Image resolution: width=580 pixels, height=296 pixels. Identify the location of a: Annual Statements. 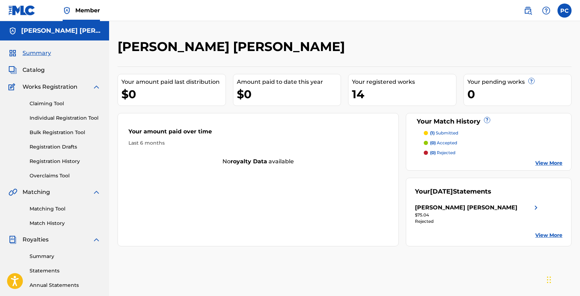
(65, 285).